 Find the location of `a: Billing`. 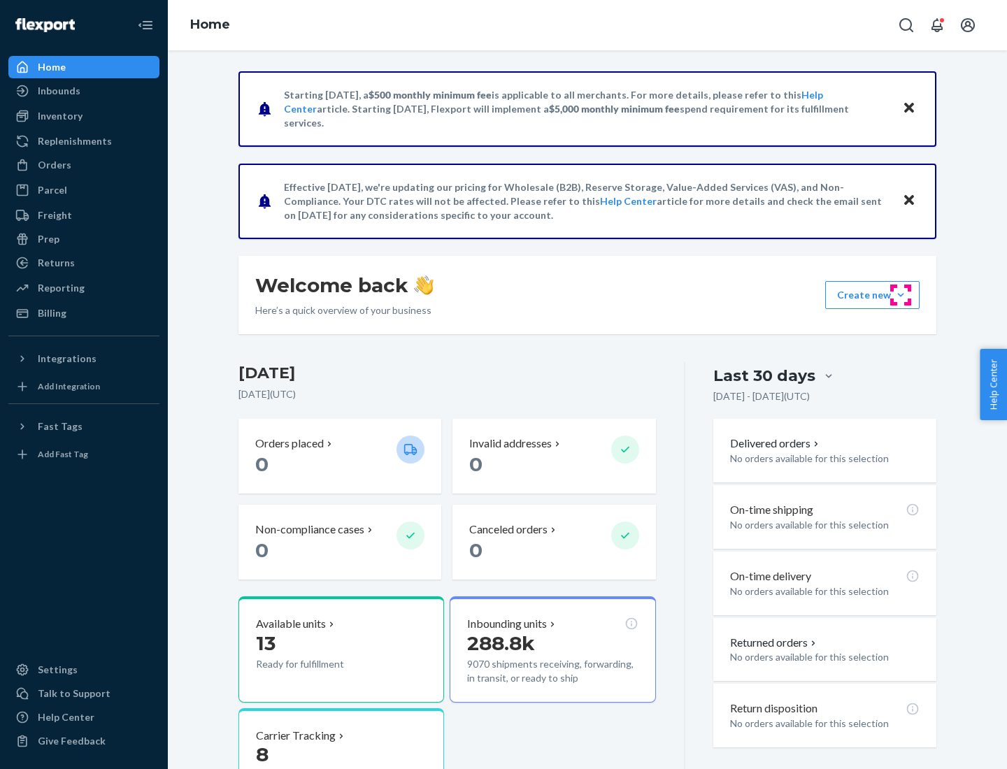

a: Billing is located at coordinates (84, 313).